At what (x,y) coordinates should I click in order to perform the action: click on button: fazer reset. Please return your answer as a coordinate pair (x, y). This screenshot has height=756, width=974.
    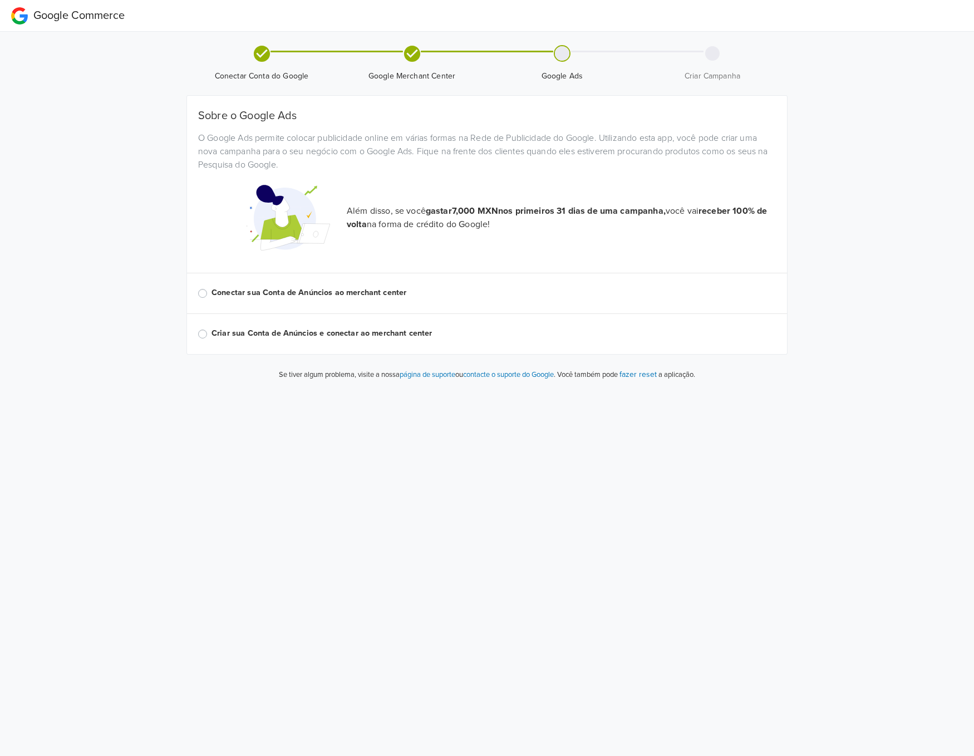
    Looking at the image, I should click on (638, 374).